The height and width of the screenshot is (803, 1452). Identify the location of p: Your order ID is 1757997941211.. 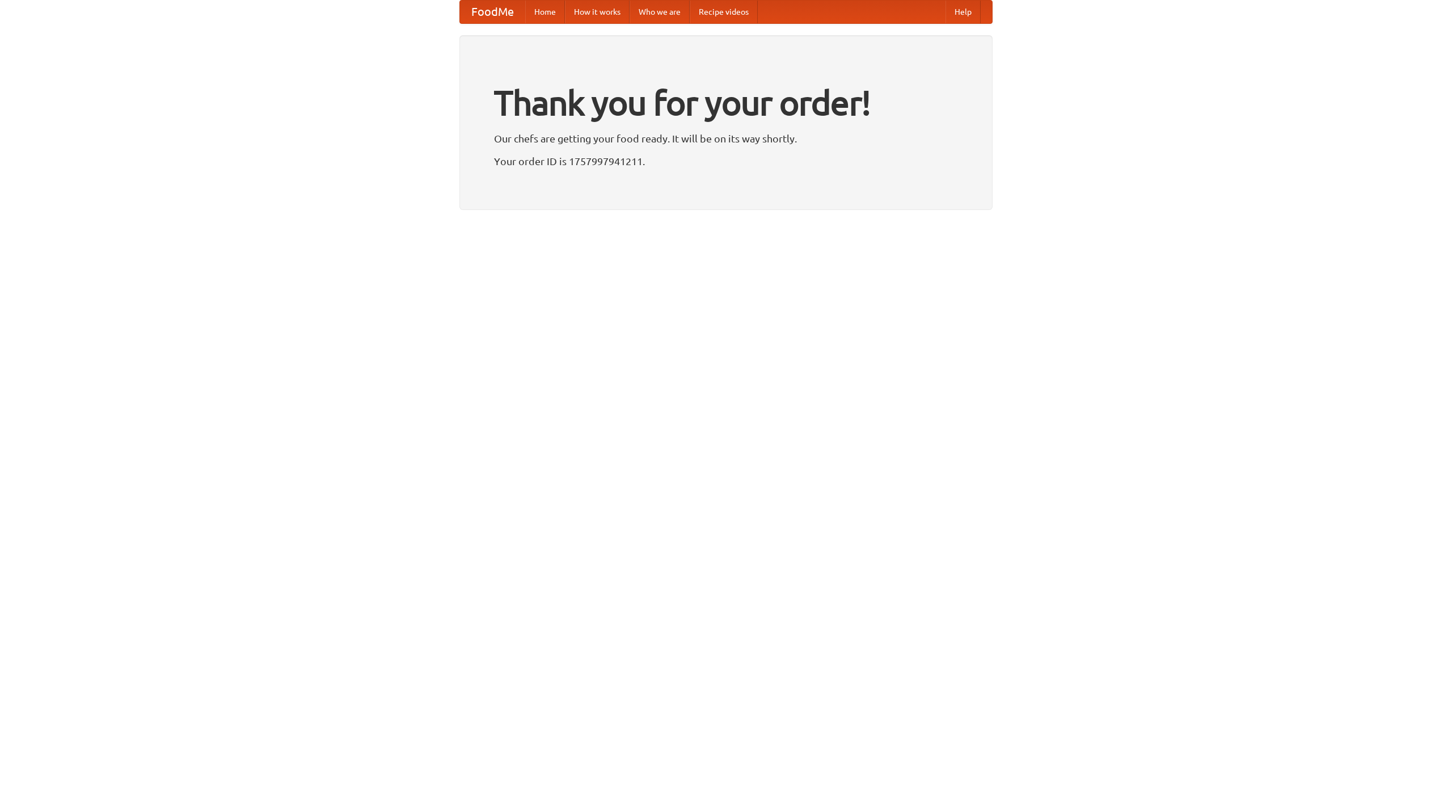
(726, 161).